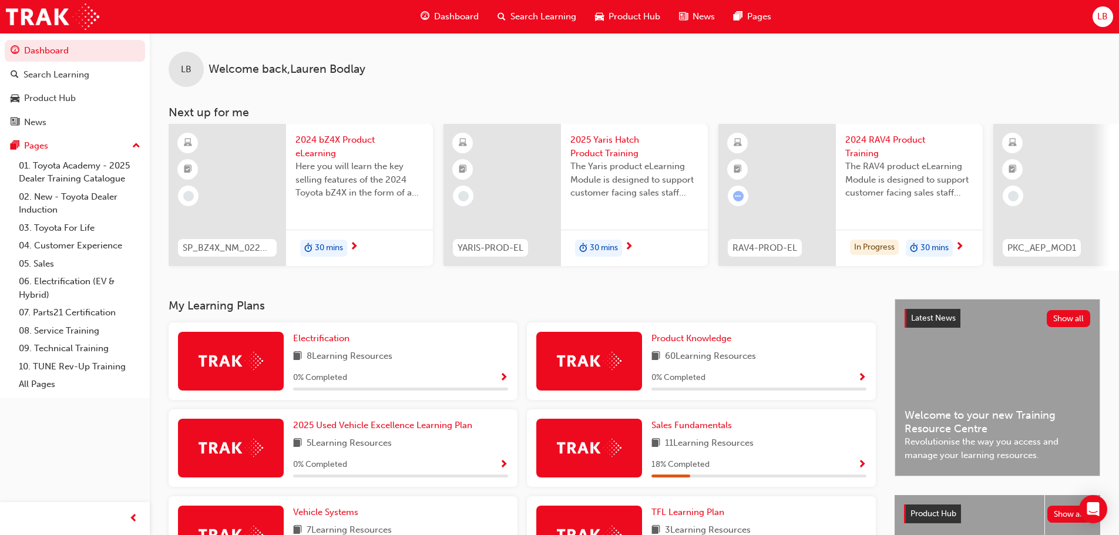 The image size is (1119, 535). I want to click on span: The Yaris product eLearning Module is designed to support customer facing sales staff with introd..., so click(634, 180).